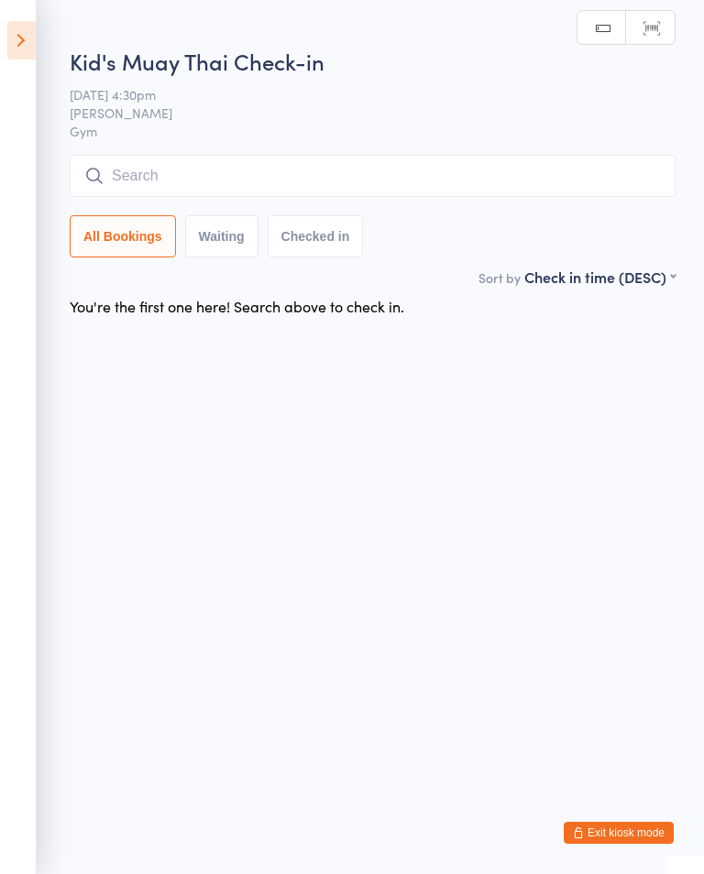  I want to click on button: Waiting, so click(222, 236).